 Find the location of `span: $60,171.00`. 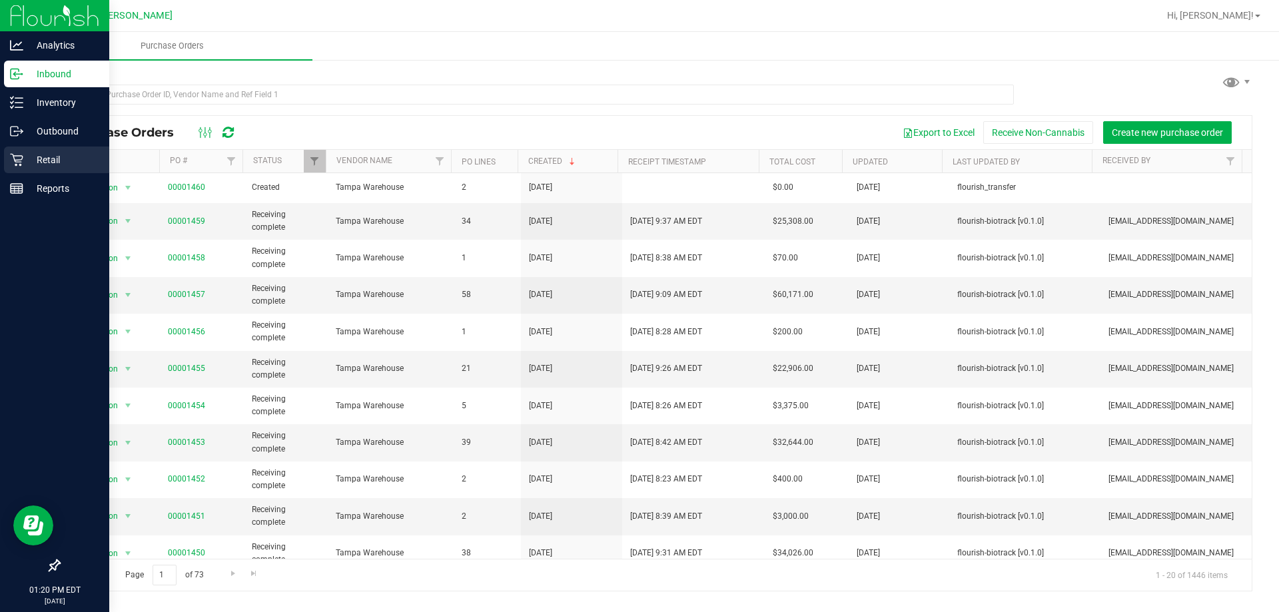

span: $60,171.00 is located at coordinates (793, 294).